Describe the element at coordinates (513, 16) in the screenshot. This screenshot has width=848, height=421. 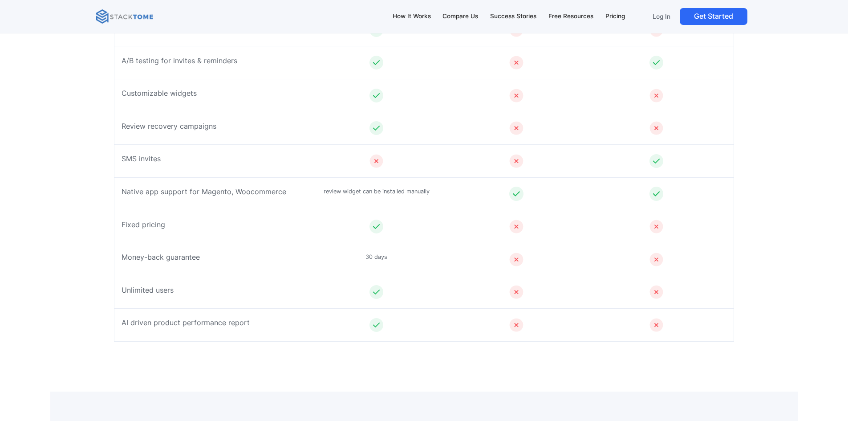
I see `div: Success Stories` at that location.